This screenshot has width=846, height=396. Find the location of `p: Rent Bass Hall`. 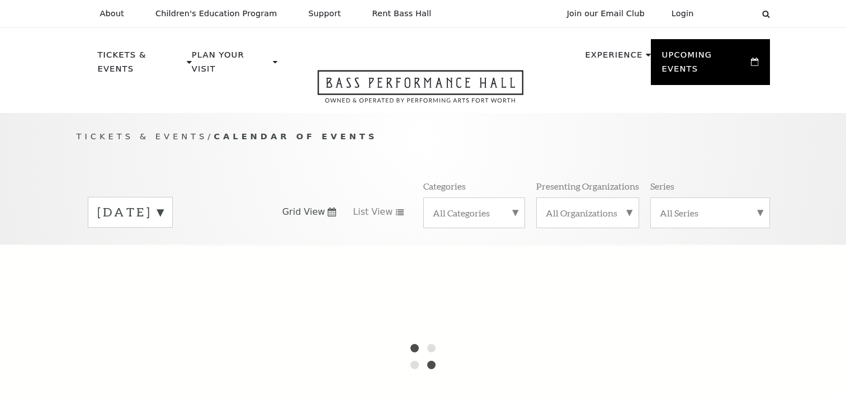

p: Rent Bass Hall is located at coordinates (402, 13).